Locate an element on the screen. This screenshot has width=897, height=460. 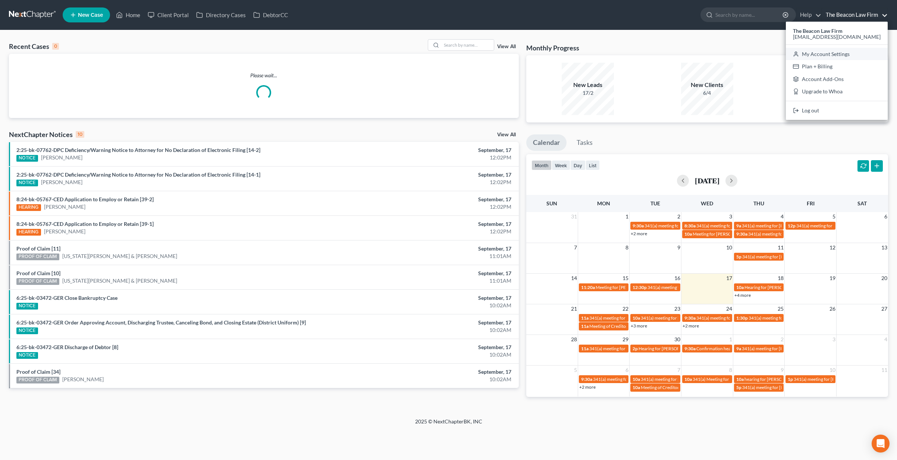
span: 3 is located at coordinates (731, 216).